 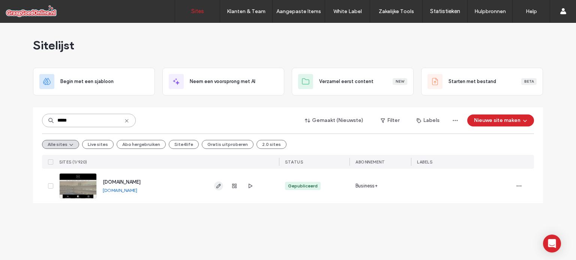 What do you see at coordinates (222, 82) in the screenshot?
I see `span: Neem een voorsprong met AI` at bounding box center [222, 82].